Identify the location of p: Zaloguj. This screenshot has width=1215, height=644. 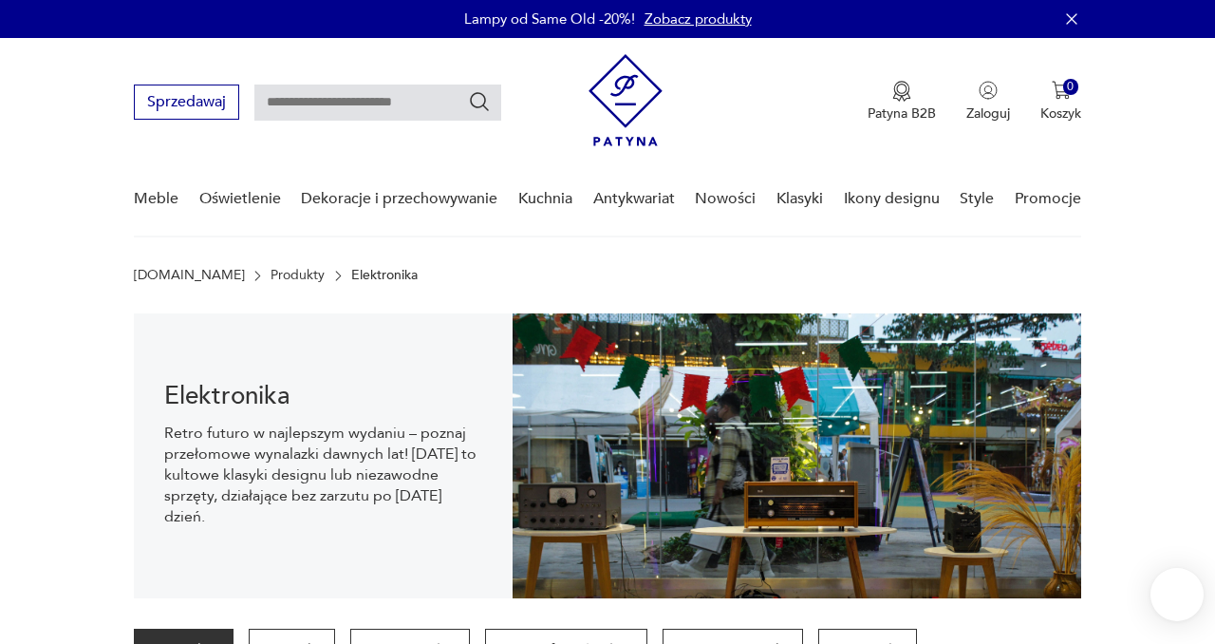
(988, 113).